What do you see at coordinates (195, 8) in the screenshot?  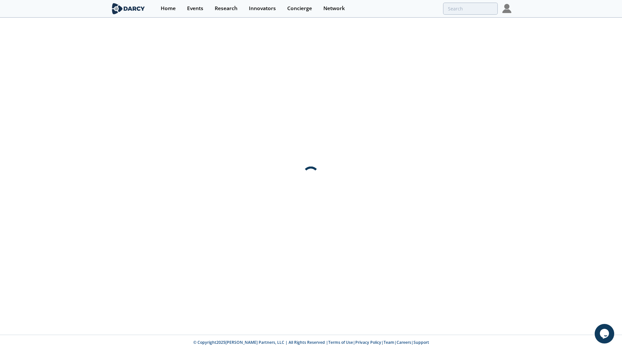 I see `div: Events` at bounding box center [195, 8].